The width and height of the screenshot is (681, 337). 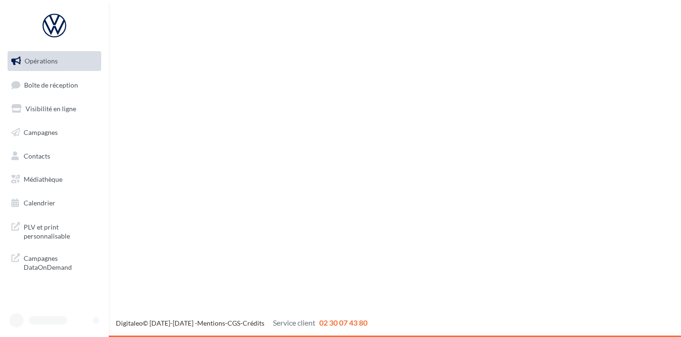 I want to click on a: Visibilité en ligne, so click(x=54, y=109).